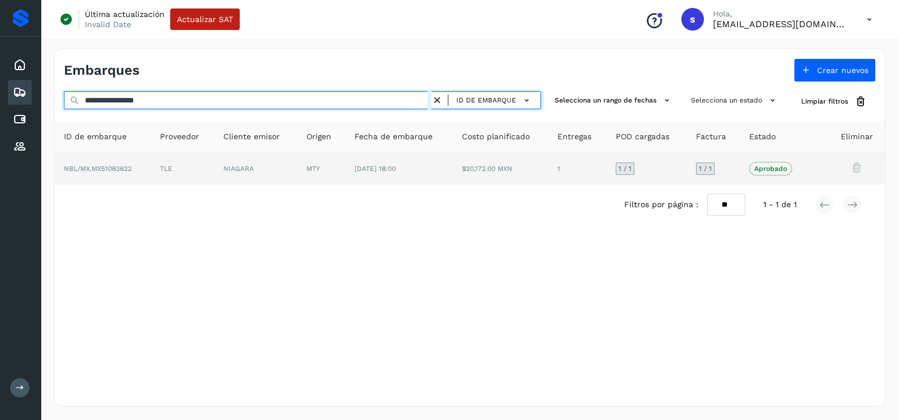  Describe the element at coordinates (613, 100) in the screenshot. I see `button: Selecciona un rango de fechas` at that location.